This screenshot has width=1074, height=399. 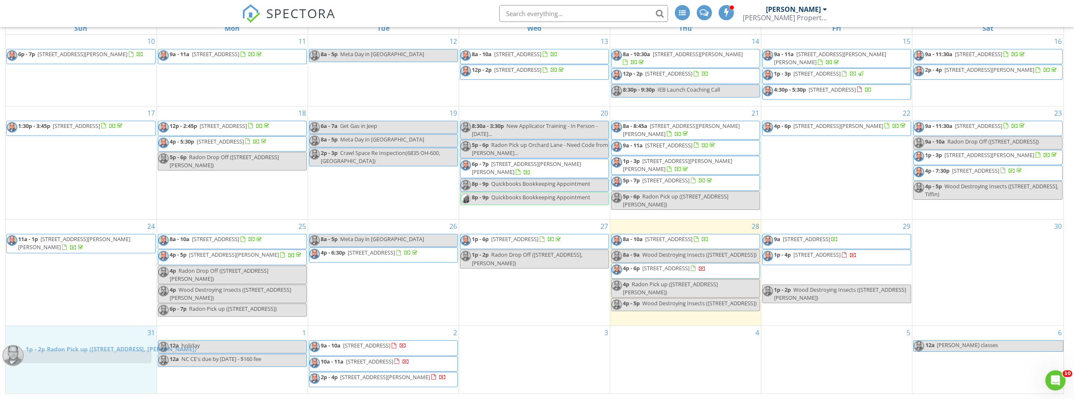 What do you see at coordinates (837, 273) in the screenshot?
I see `td: Go to August 29, 2025` at bounding box center [837, 273].